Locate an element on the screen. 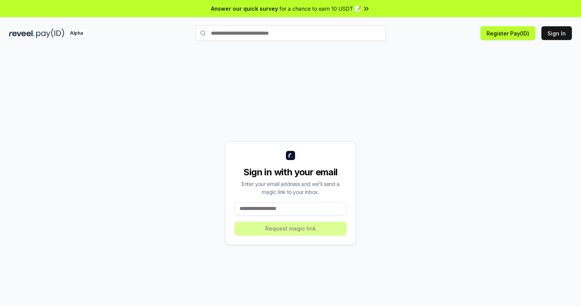 The image size is (581, 306). span: for a chance to earn 10 USDT 📝 is located at coordinates (320, 8).